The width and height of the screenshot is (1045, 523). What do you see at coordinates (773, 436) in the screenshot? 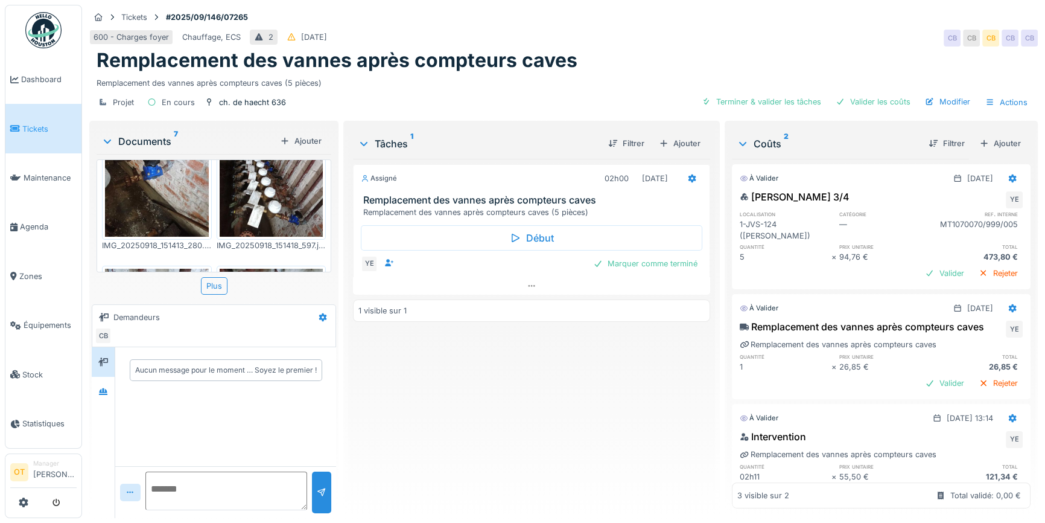
I see `div: Intervention` at bounding box center [773, 436].